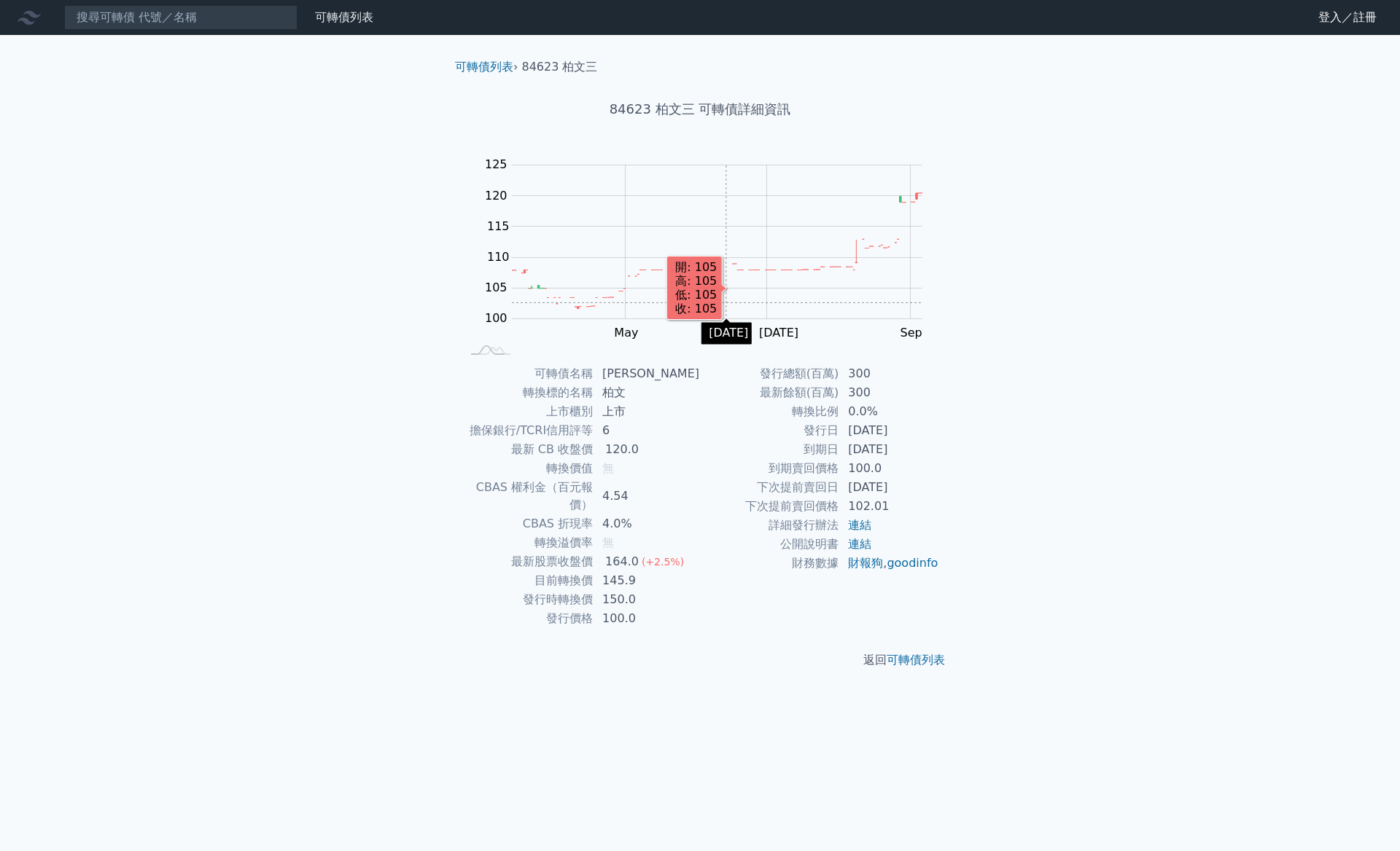  Describe the element at coordinates (769, 488) in the screenshot. I see `td: 下次提前賣回日` at that location.